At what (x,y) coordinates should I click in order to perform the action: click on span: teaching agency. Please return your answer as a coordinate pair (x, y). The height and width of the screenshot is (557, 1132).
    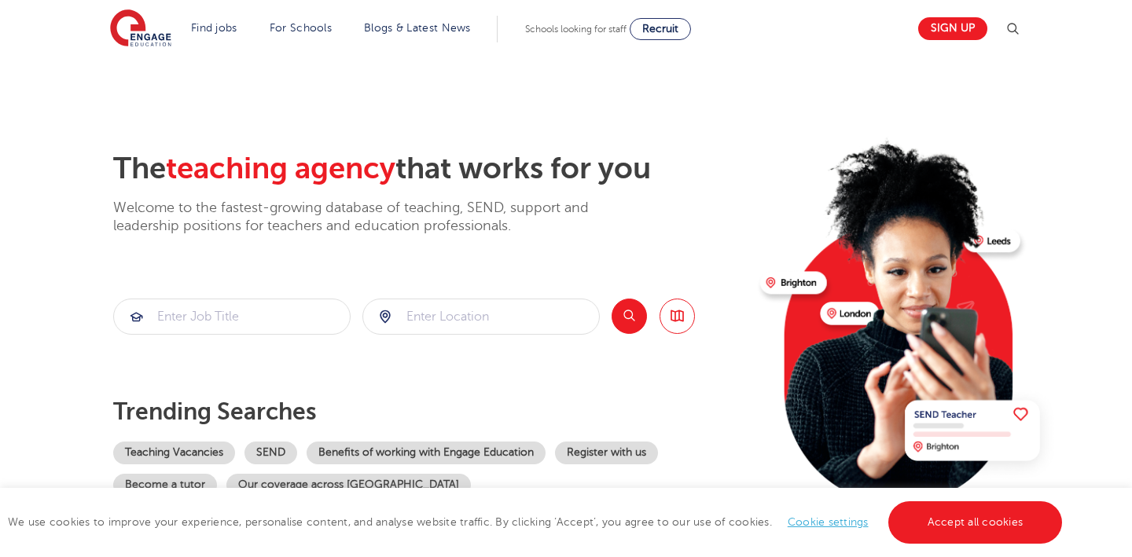
    Looking at the image, I should click on (281, 168).